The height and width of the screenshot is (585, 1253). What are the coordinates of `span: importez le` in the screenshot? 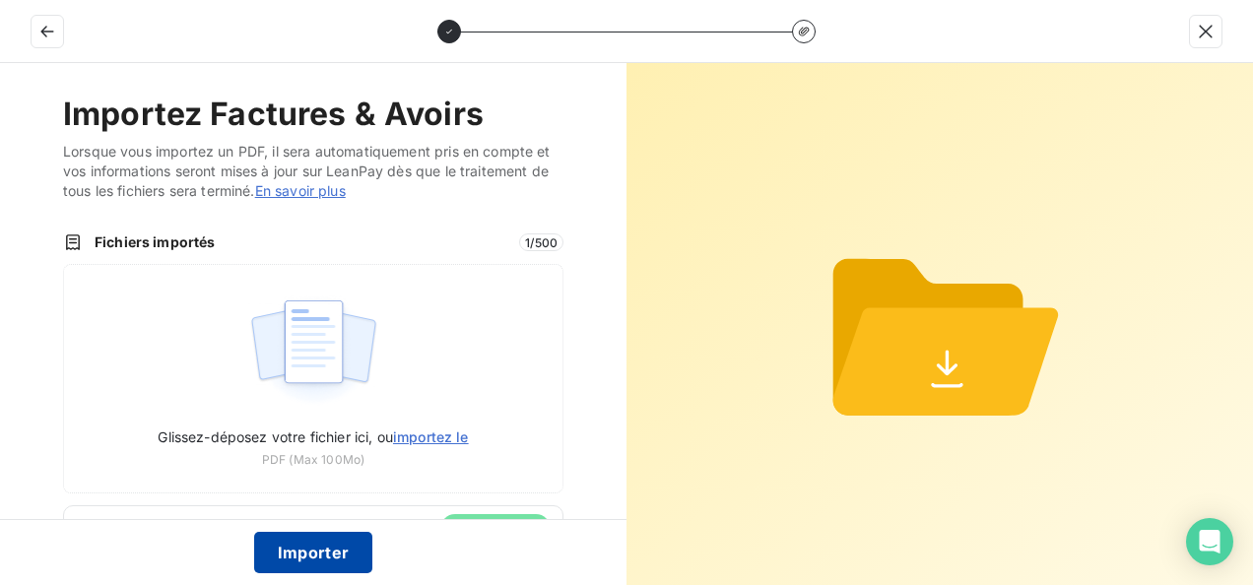 It's located at (431, 436).